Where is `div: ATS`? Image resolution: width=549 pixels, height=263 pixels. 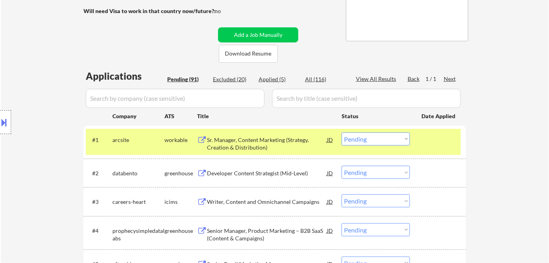 div: ATS is located at coordinates (181, 116).